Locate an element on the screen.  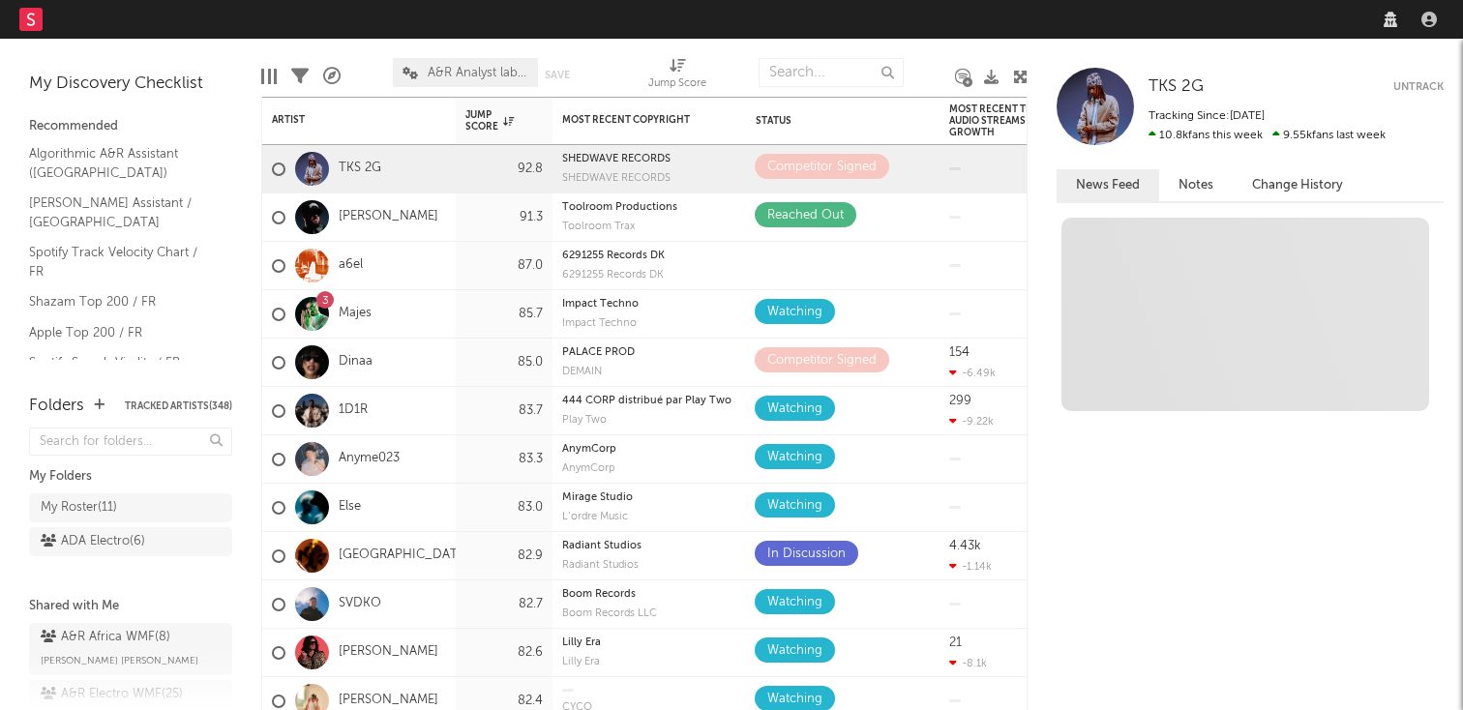
div: copyright: Radiant Studios is located at coordinates (649, 546).